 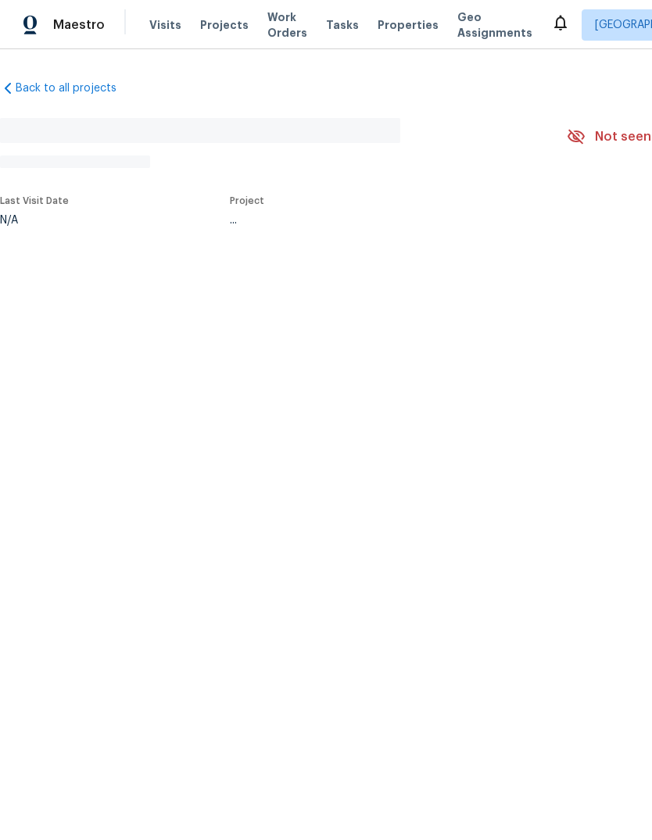 I want to click on span: Project, so click(x=247, y=201).